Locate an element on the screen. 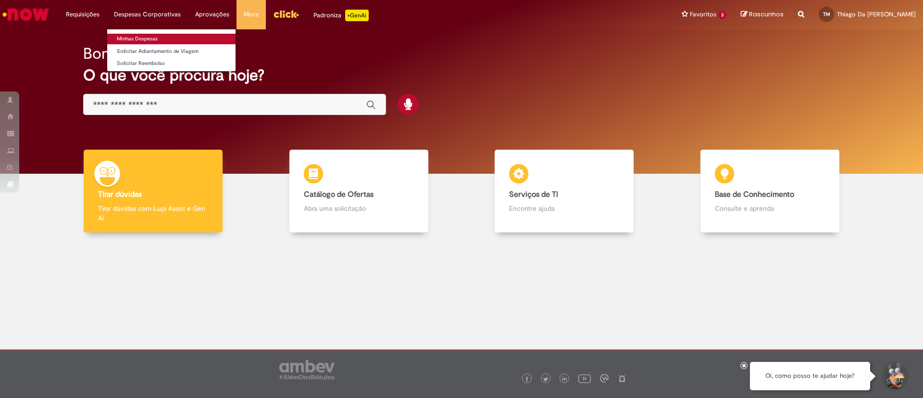 This screenshot has width=923, height=398. a: Rascunhos is located at coordinates (762, 14).